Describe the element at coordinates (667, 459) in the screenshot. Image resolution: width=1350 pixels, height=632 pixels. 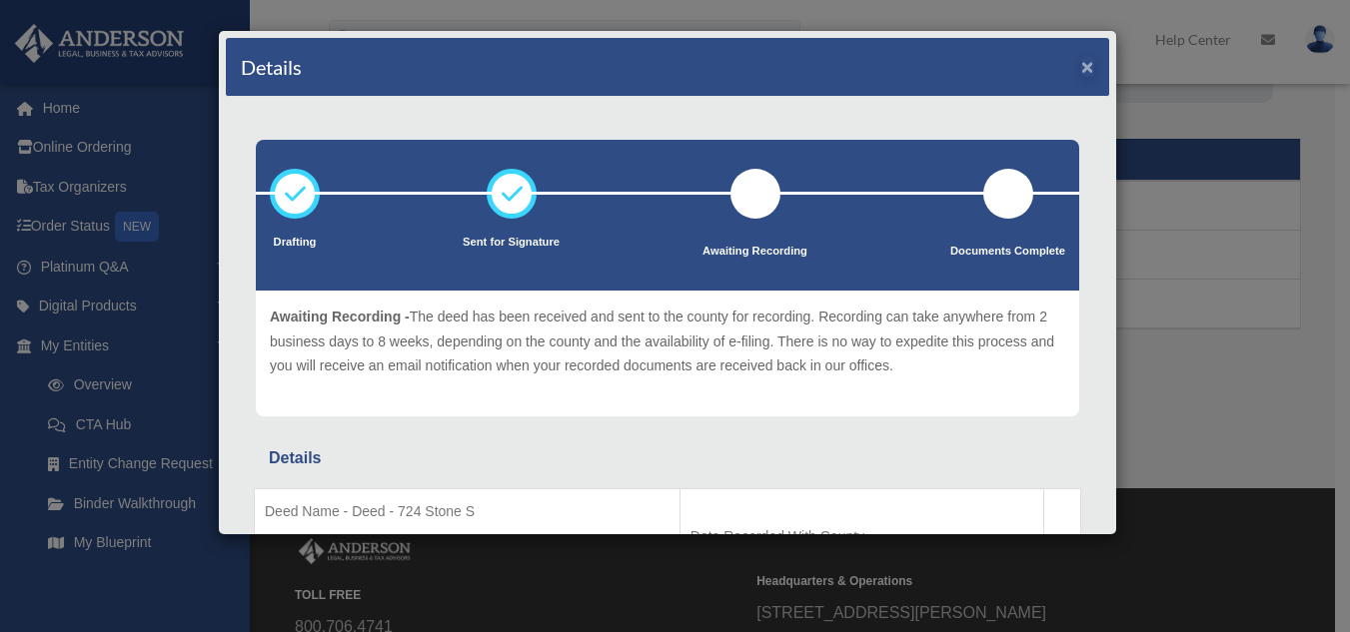
I see `div: Details` at that location.